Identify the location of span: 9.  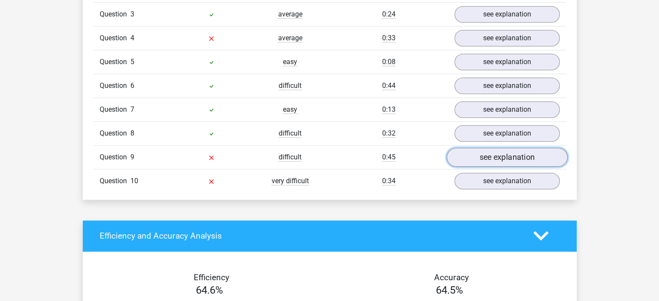
(132, 157).